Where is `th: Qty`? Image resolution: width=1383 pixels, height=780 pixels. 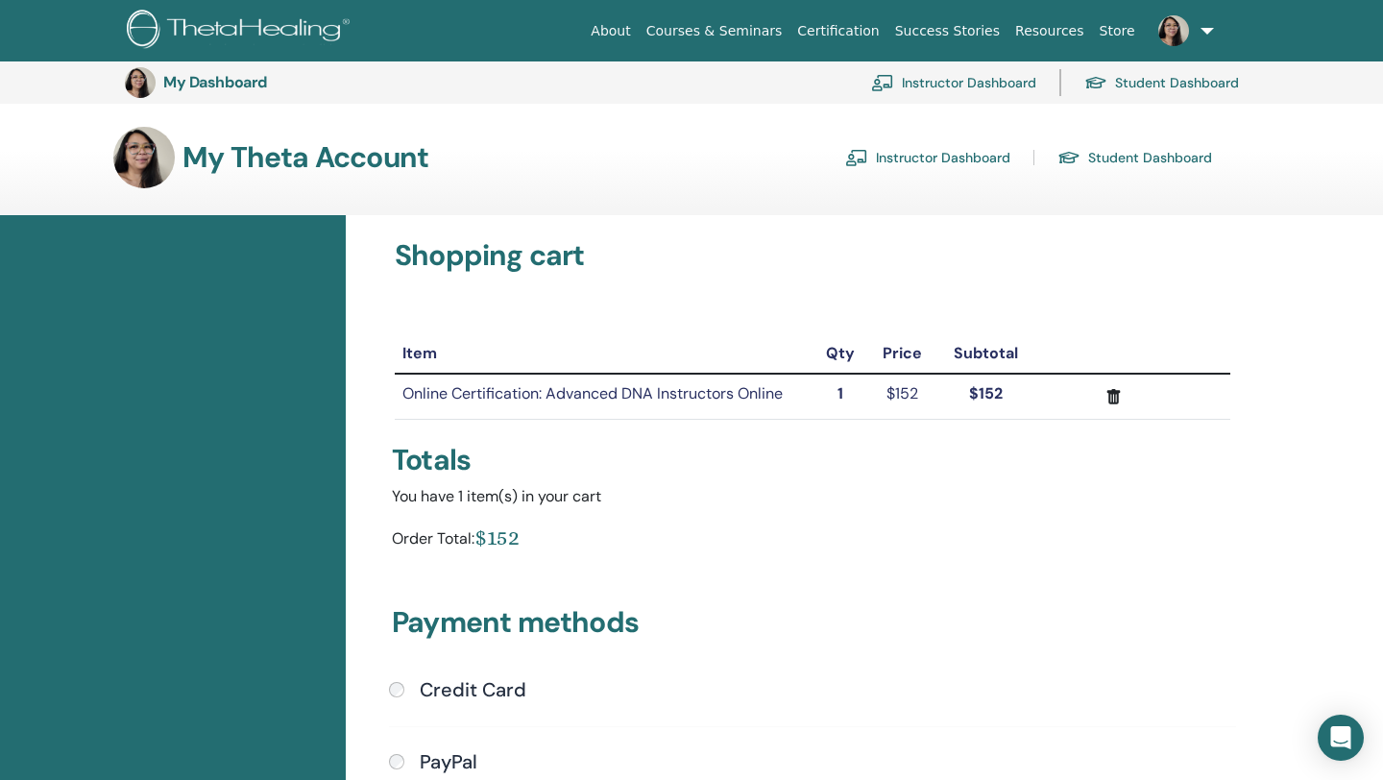 th: Qty is located at coordinates (841, 354).